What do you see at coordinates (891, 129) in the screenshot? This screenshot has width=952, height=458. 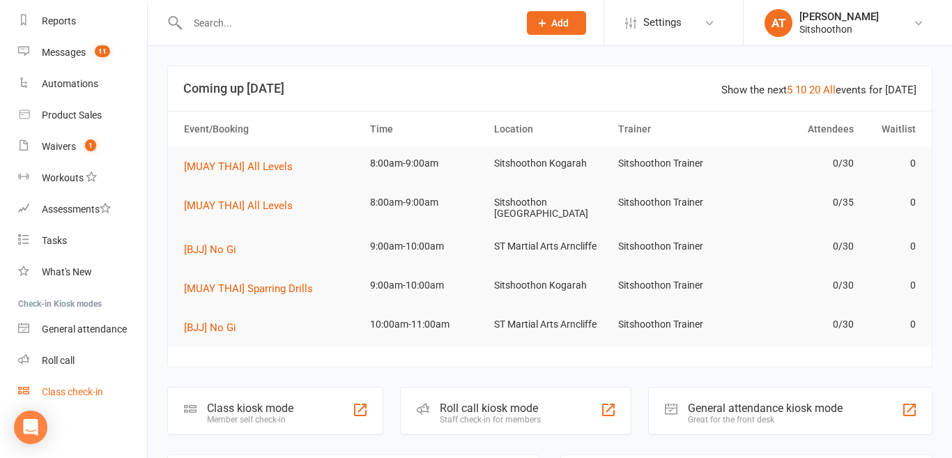 I see `th: Waitlist` at bounding box center [891, 129].